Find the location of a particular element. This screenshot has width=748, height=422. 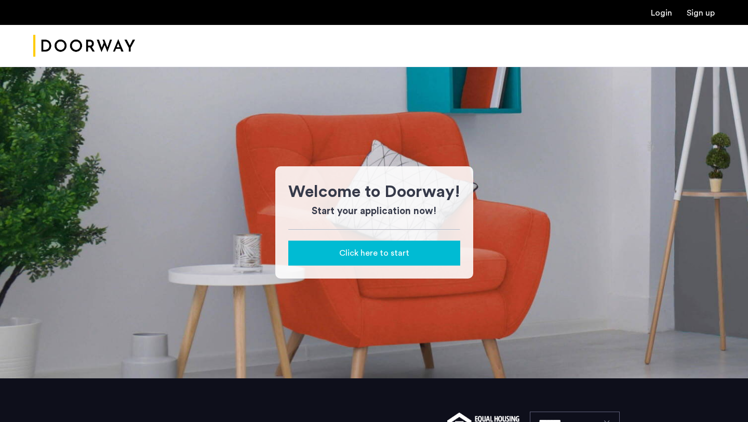

span: Click here to start is located at coordinates (374, 253).